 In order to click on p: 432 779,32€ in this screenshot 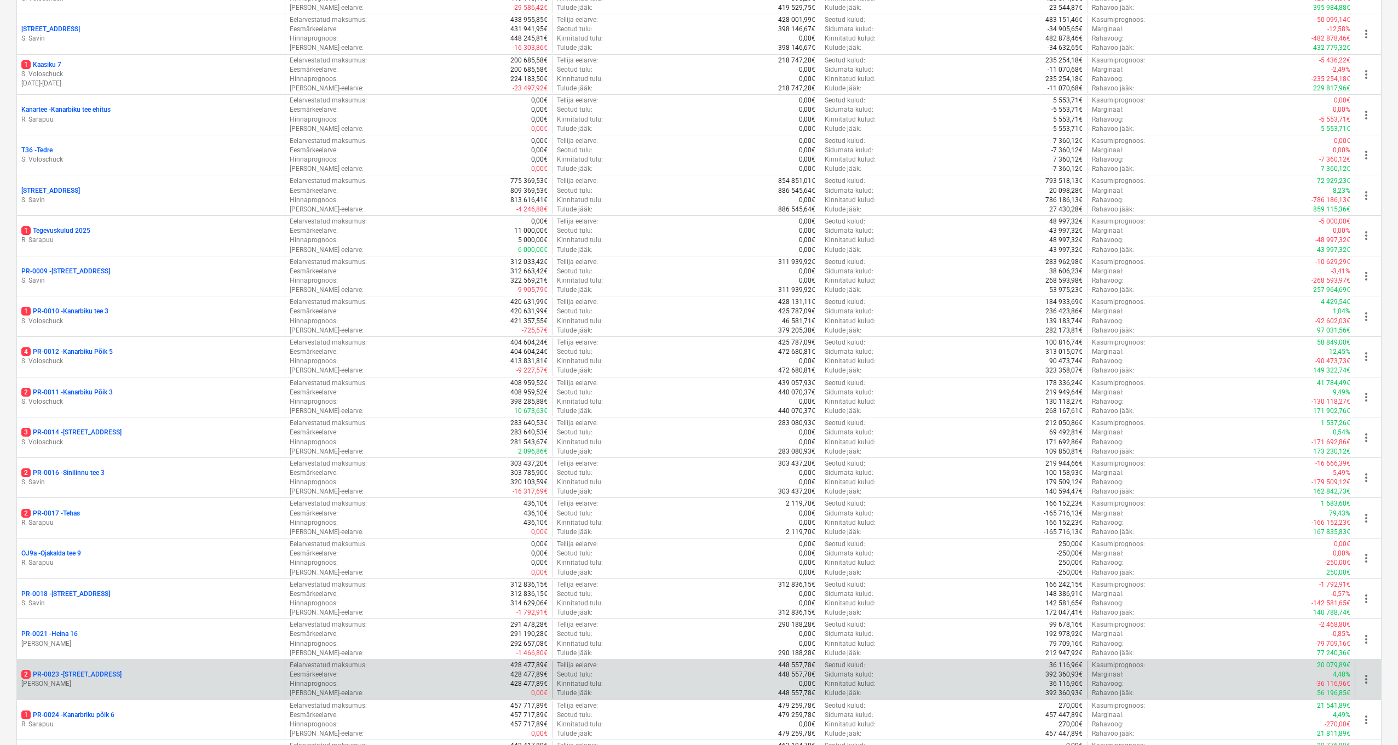, I will do `click(1332, 48)`.